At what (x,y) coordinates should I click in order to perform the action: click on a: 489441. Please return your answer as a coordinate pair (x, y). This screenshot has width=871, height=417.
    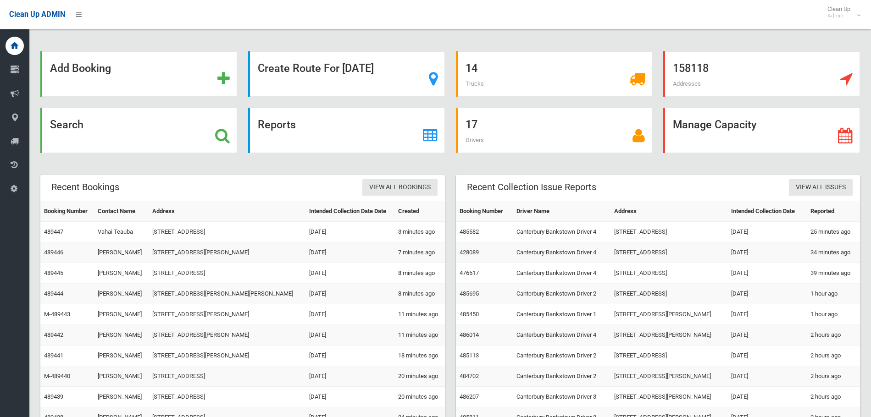
    Looking at the image, I should click on (54, 355).